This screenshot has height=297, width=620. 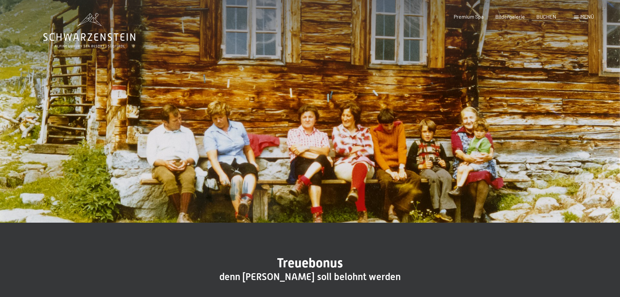 I want to click on span: BUCHEN, so click(x=547, y=16).